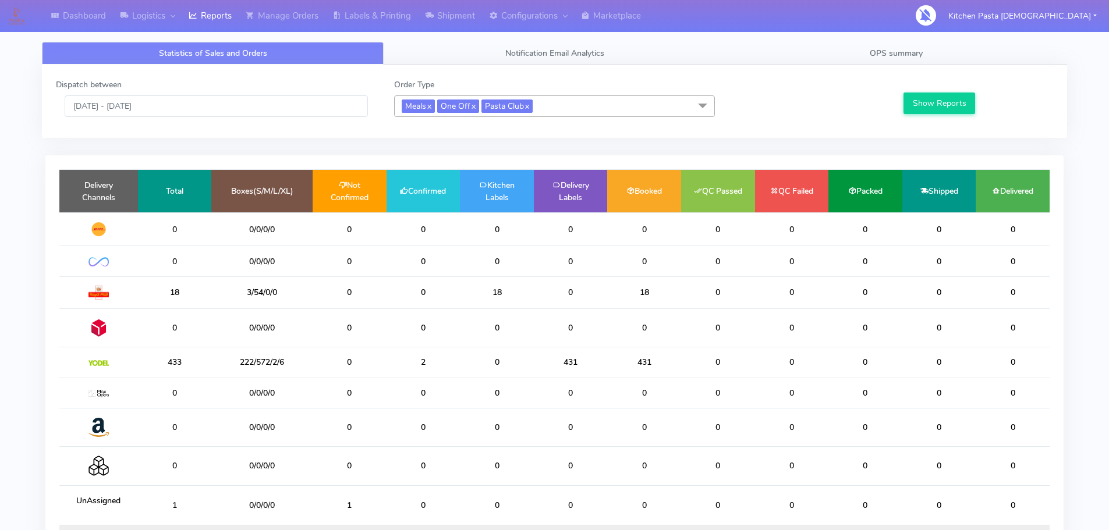 The image size is (1109, 530). I want to click on td: Not Confirmed, so click(349, 191).